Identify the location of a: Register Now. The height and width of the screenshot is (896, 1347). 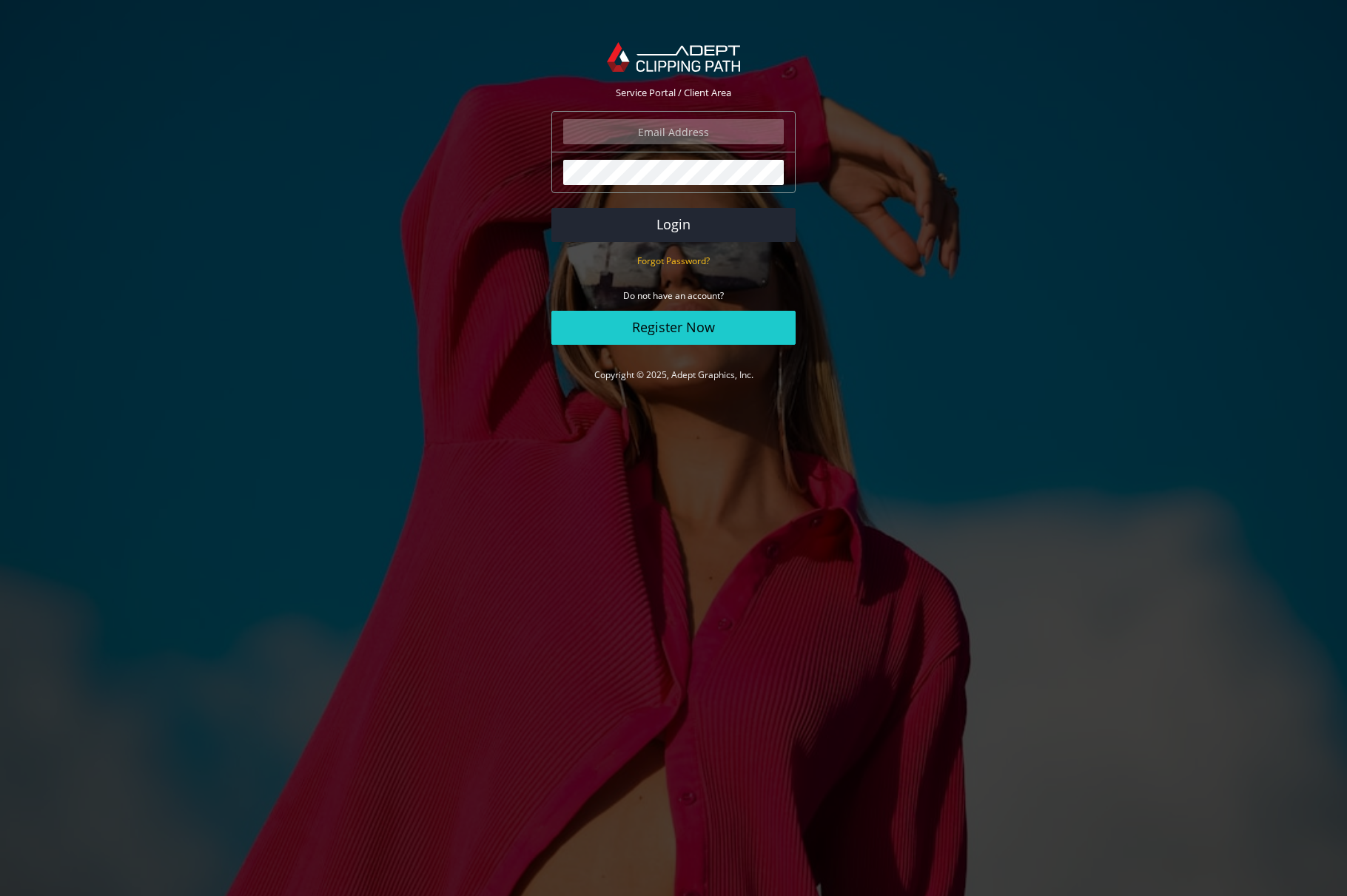
(674, 328).